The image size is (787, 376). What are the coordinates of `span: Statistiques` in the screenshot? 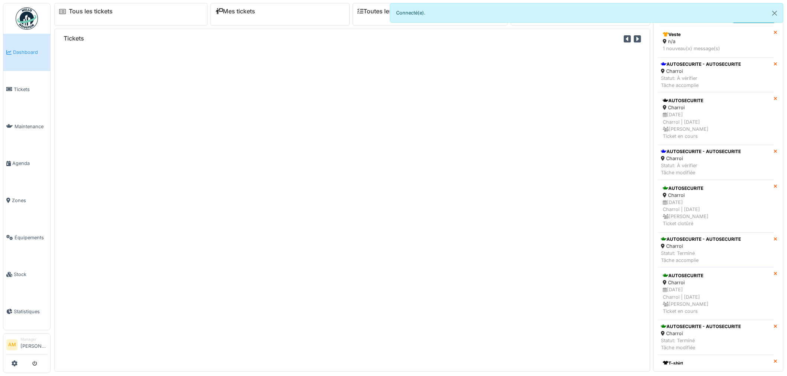 It's located at (30, 312).